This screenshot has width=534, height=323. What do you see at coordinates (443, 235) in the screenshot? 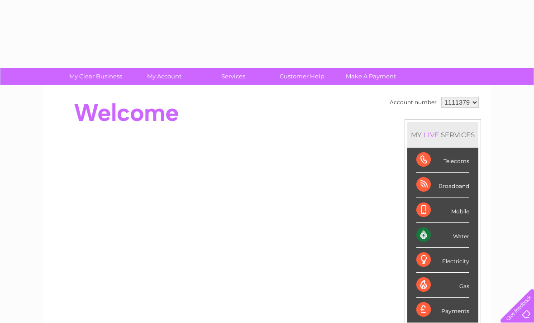
I see `div: Water` at bounding box center [443, 235].